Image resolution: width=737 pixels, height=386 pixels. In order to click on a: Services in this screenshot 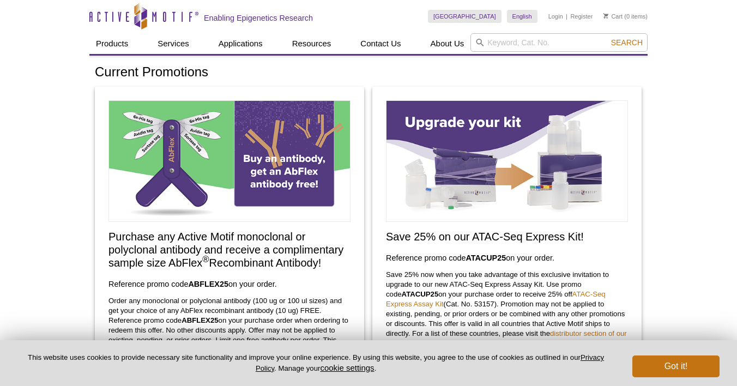, I will do `click(173, 44)`.